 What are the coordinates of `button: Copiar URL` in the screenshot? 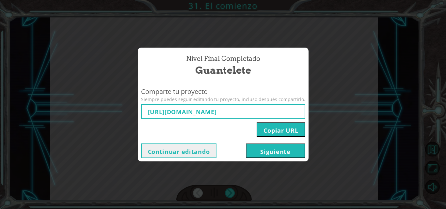 It's located at (281, 130).